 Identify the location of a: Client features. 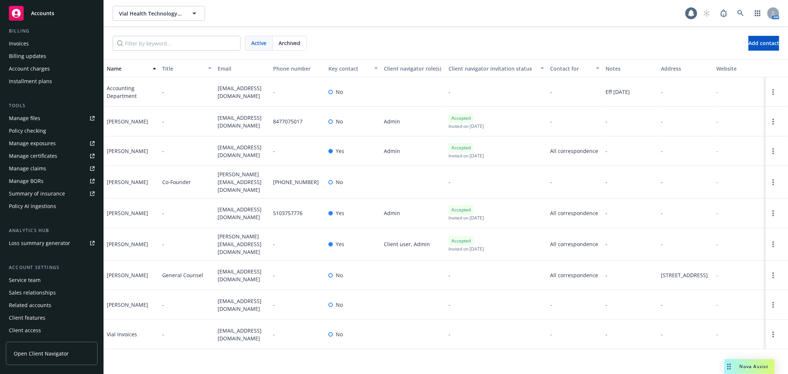
(52, 318).